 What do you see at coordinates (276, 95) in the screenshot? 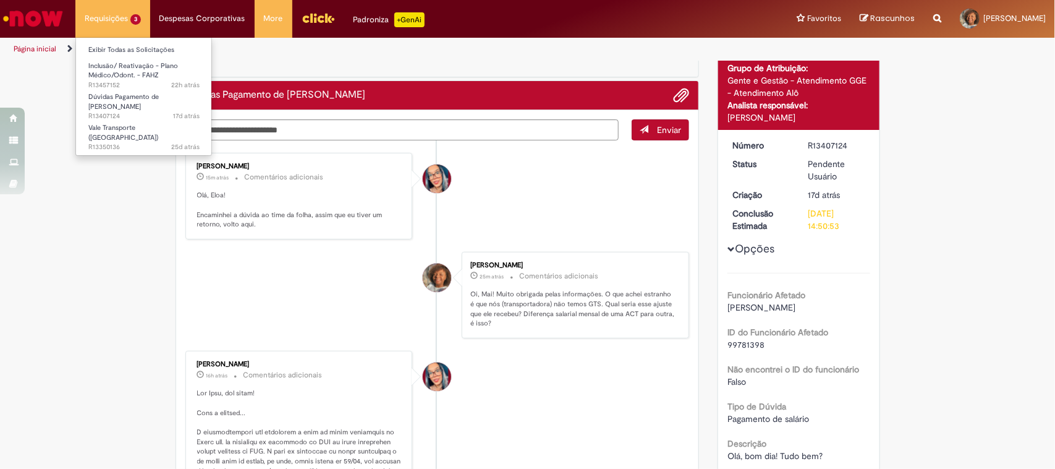
I see `h2: Dúvidas Pagamento de Salário Histórico de tíquete` at bounding box center [276, 95].